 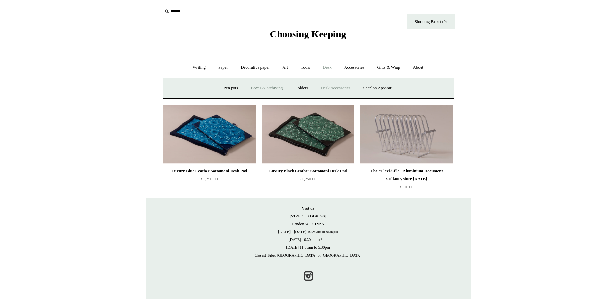 I want to click on a: Decorative paper, so click(x=255, y=67).